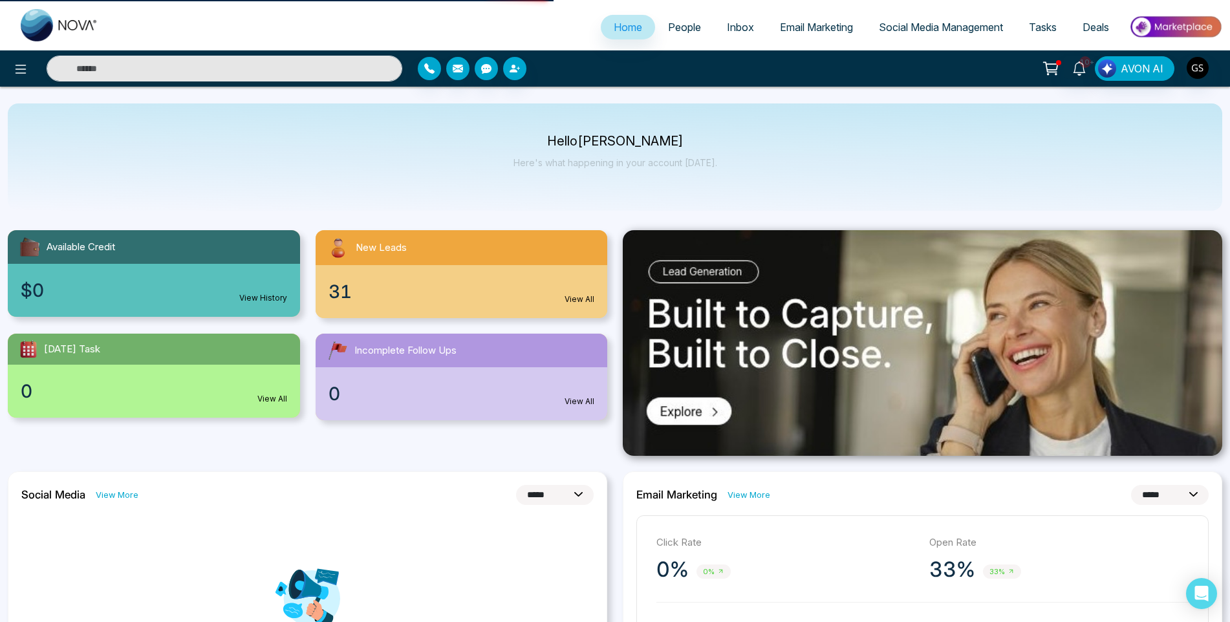 This screenshot has width=1230, height=622. What do you see at coordinates (405, 350) in the screenshot?
I see `span: Incomplete Follow Ups` at bounding box center [405, 350].